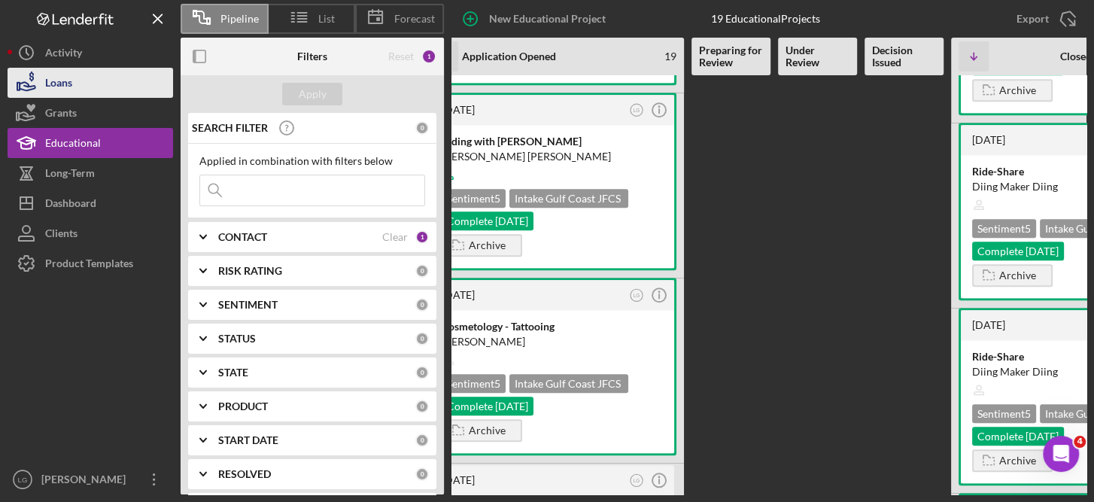 The height and width of the screenshot is (502, 1094). Describe the element at coordinates (414, 19) in the screenshot. I see `span: Forecast` at that location.